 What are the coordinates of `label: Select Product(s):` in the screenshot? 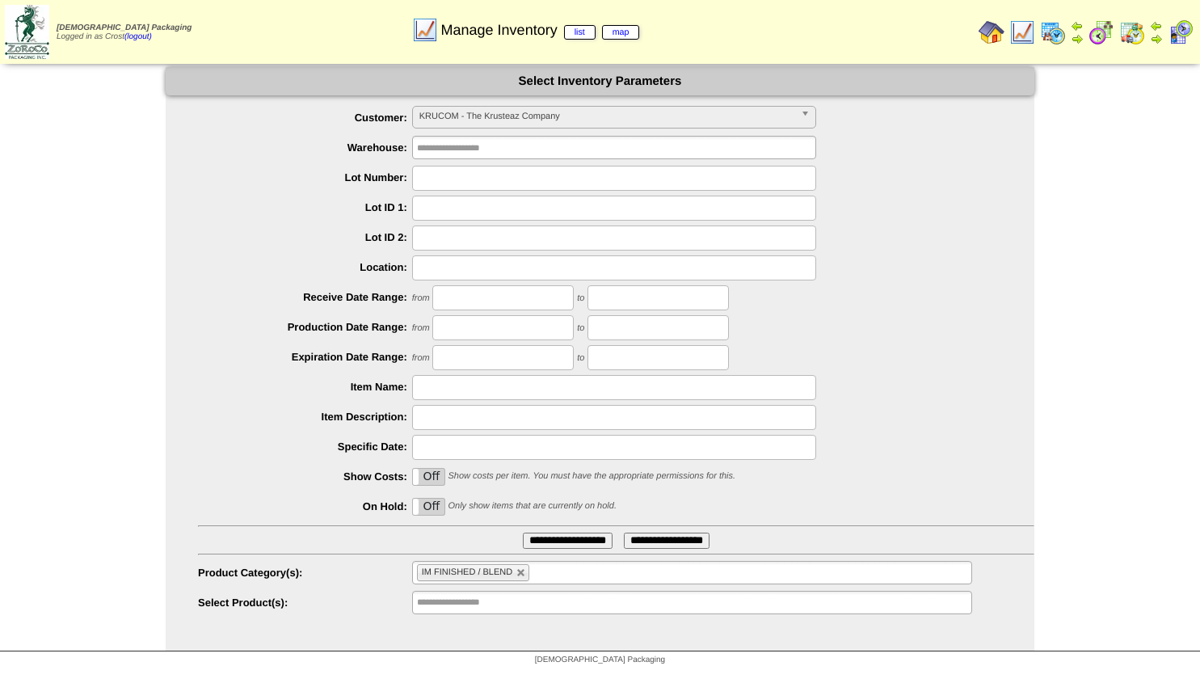 It's located at (305, 602).